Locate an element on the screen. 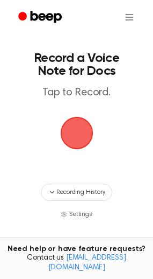  p: Tap to Record. is located at coordinates (76, 93).